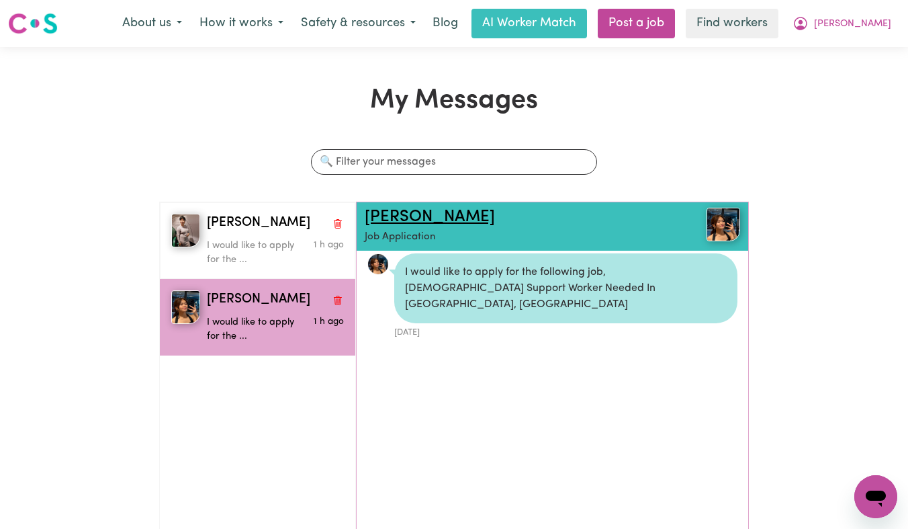 The width and height of the screenshot is (908, 529). I want to click on a: Post a job, so click(636, 24).